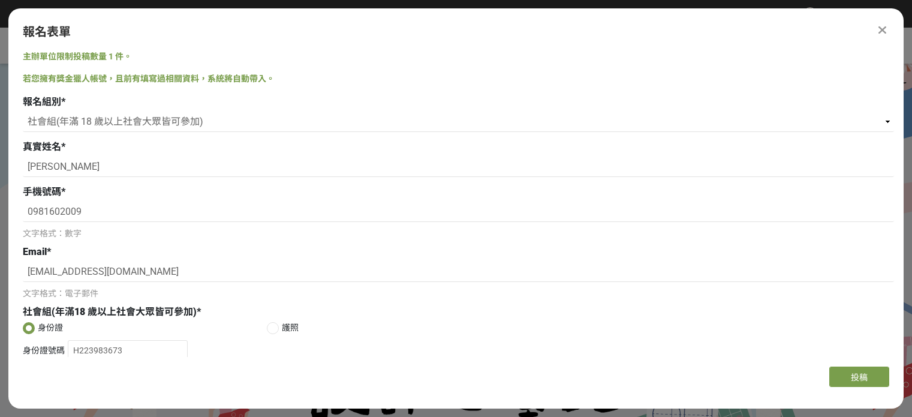 Image resolution: width=912 pixels, height=417 pixels. What do you see at coordinates (77, 56) in the screenshot?
I see `span: 主辦單位限制投稿數量 1 件。` at bounding box center [77, 56].